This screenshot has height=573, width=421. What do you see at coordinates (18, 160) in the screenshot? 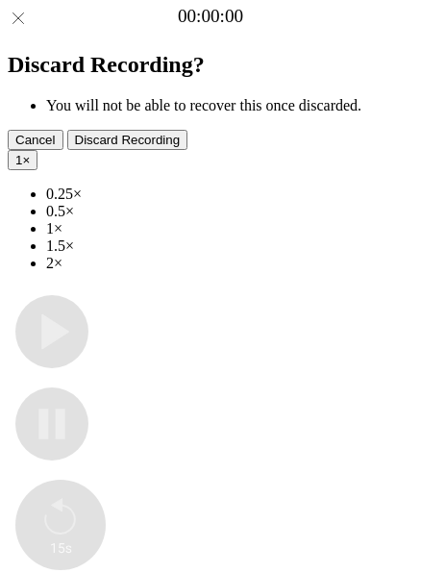
I see `span: 1` at bounding box center [18, 160].